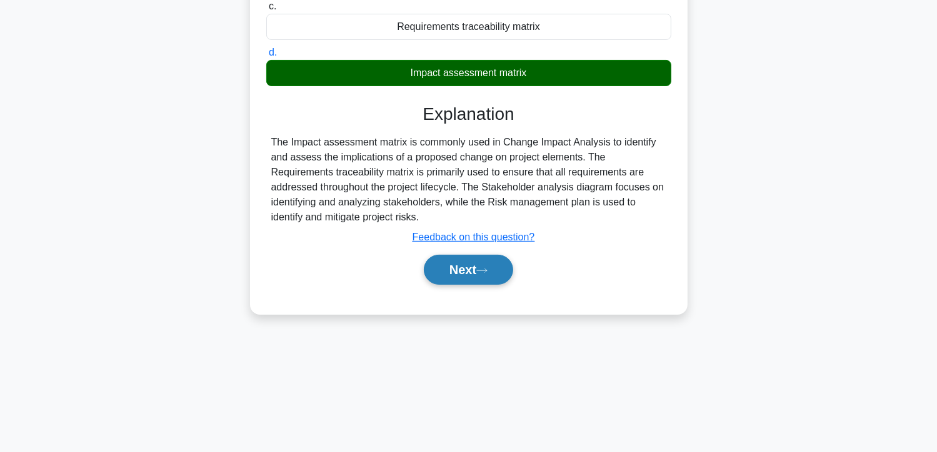 The height and width of the screenshot is (452, 937). I want to click on div: The Impact assessment matrix is commonly used in Change Impact Analysis to identify and assess th..., so click(469, 180).